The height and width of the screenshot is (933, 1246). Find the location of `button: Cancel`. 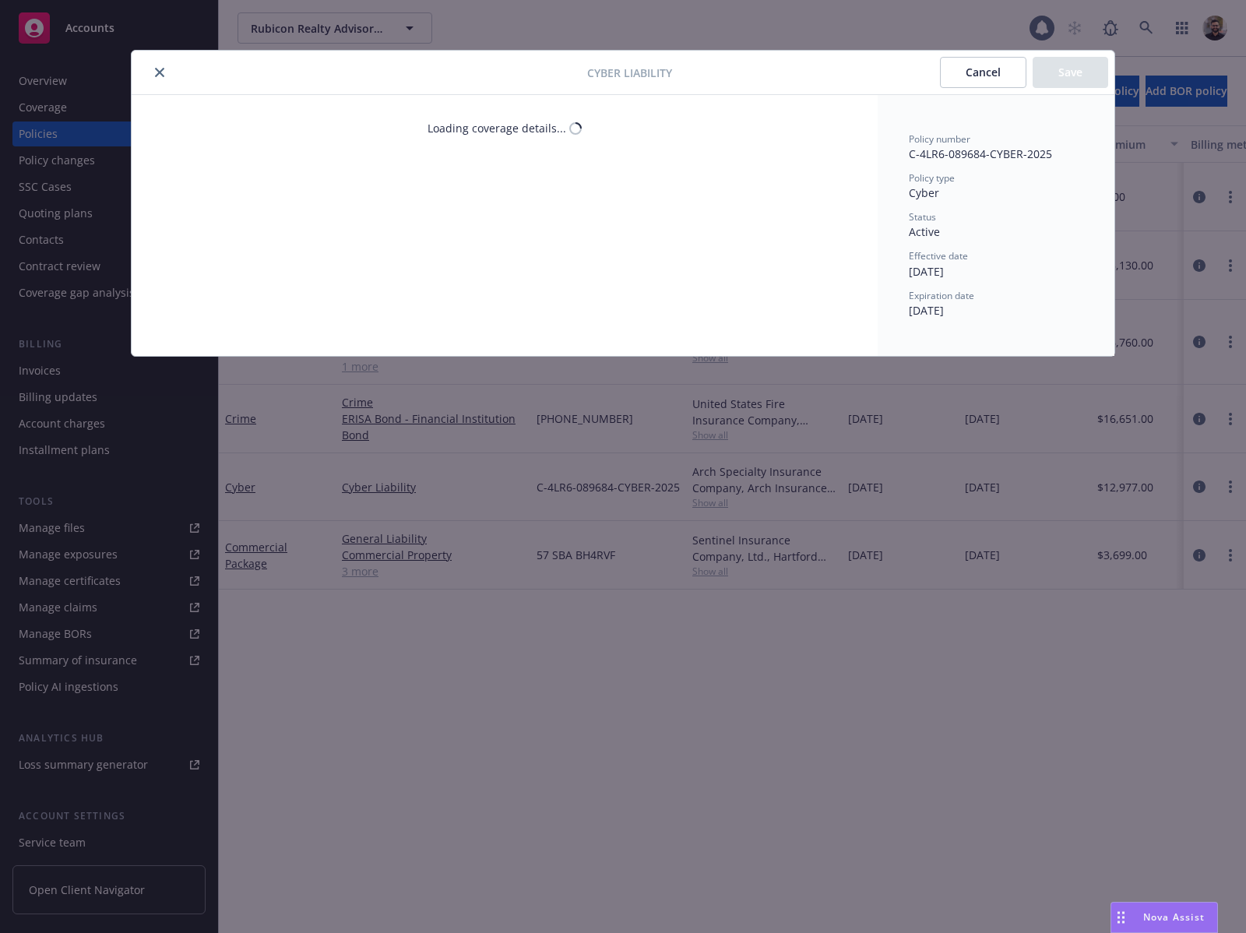

button: Cancel is located at coordinates (982, 72).